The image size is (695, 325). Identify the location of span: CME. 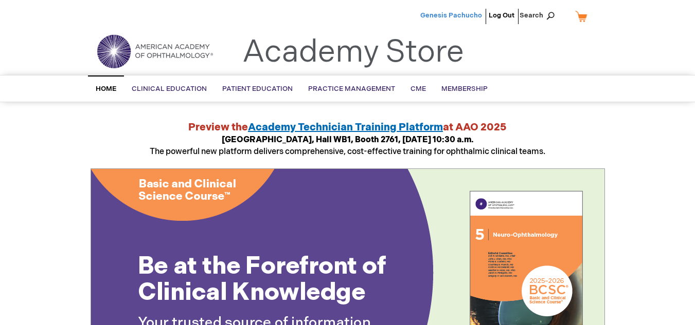
(418, 89).